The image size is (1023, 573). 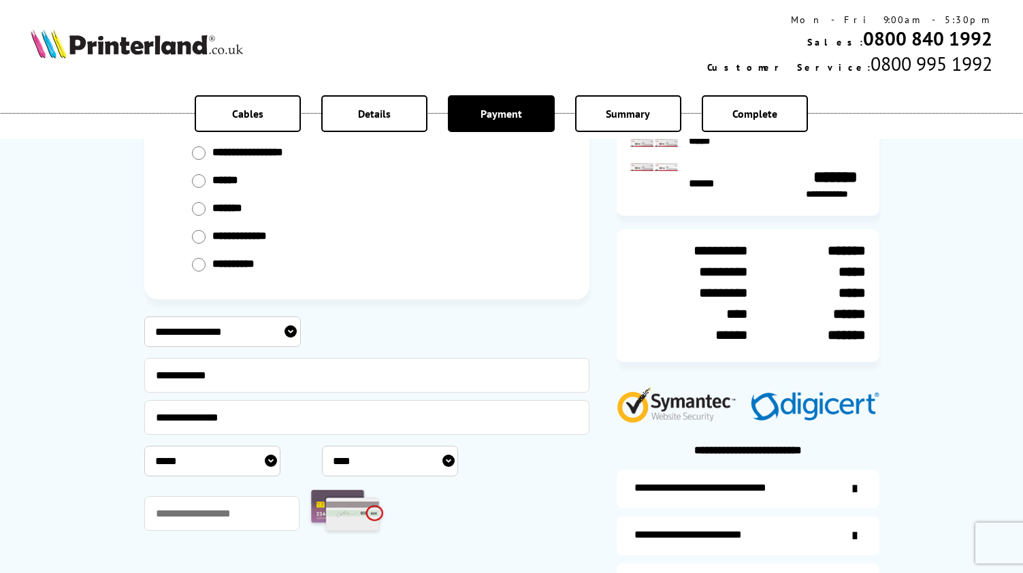 What do you see at coordinates (928, 38) in the screenshot?
I see `b: 0800 840 1992` at bounding box center [928, 38].